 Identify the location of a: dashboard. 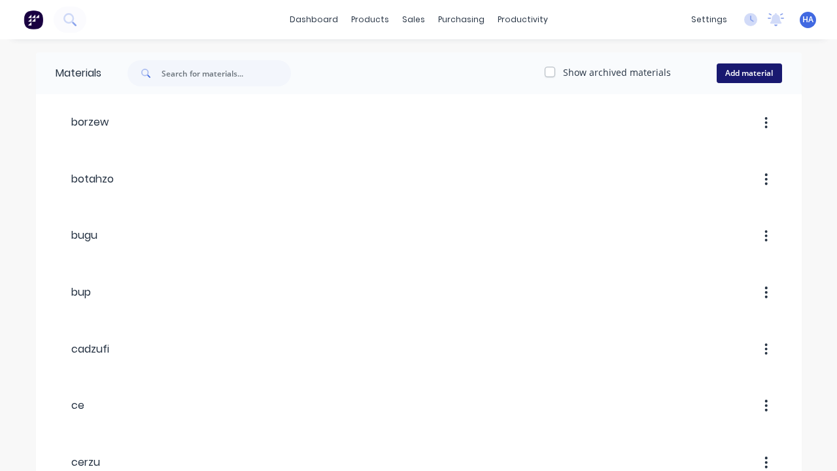
(314, 20).